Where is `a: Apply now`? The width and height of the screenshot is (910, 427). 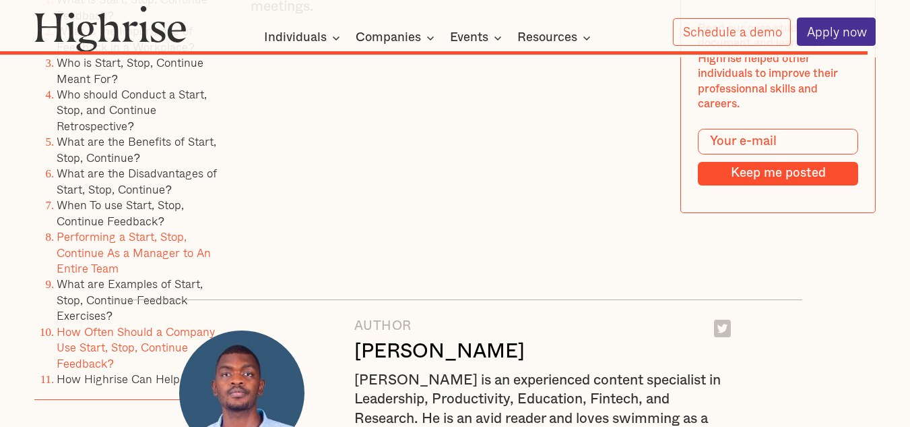 a: Apply now is located at coordinates (837, 32).